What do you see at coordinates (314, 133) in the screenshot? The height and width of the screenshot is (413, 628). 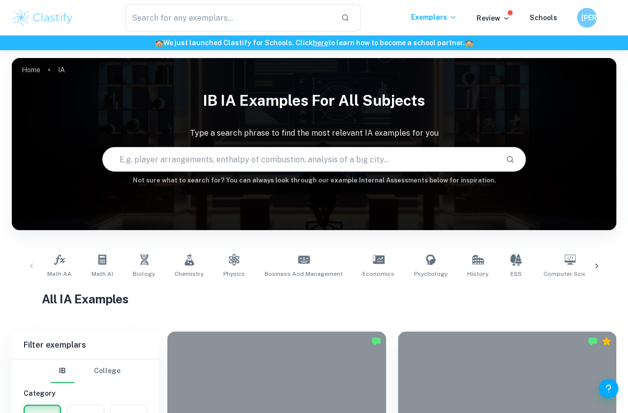 I see `p: Type a search phrase to find the most relevant IA examples for you` at bounding box center [314, 133].